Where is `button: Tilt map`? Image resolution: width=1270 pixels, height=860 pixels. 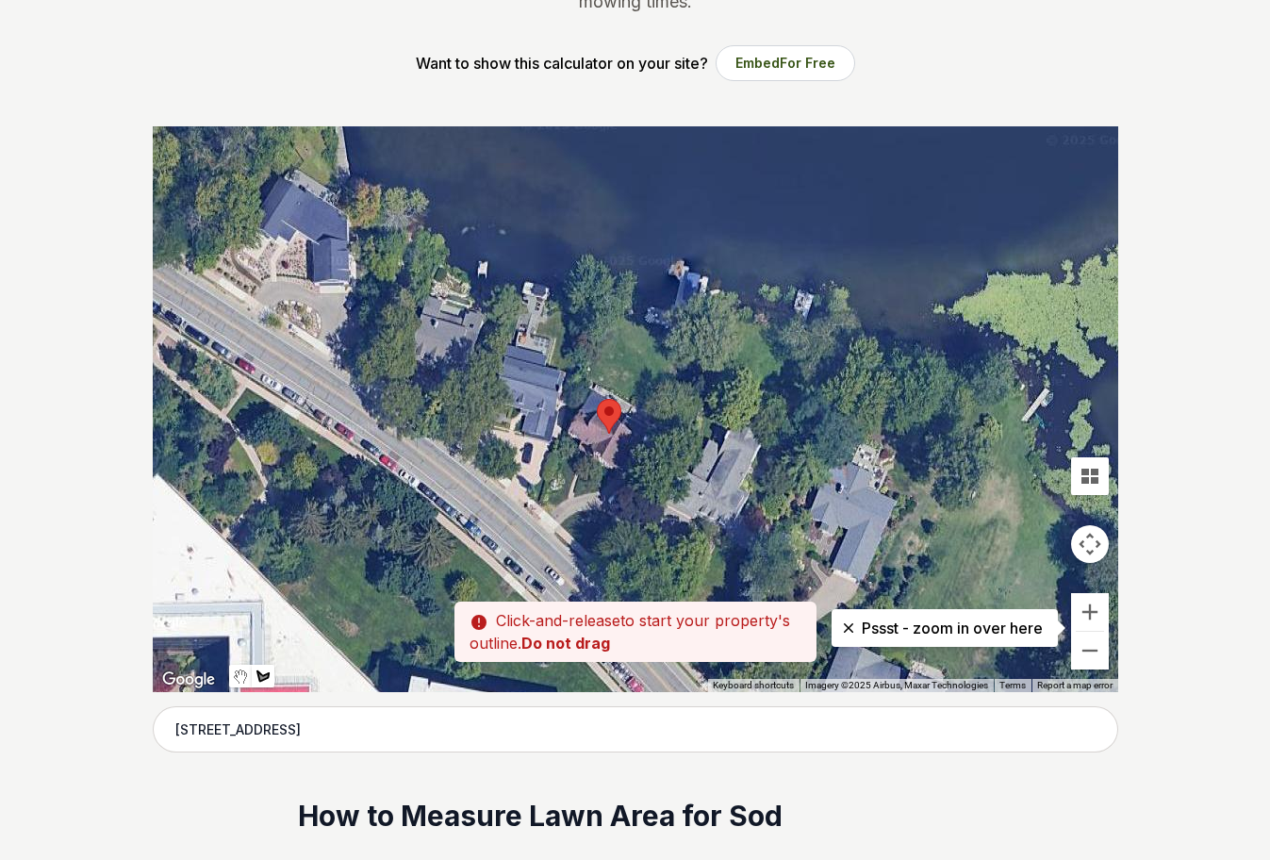 button: Tilt map is located at coordinates (1090, 476).